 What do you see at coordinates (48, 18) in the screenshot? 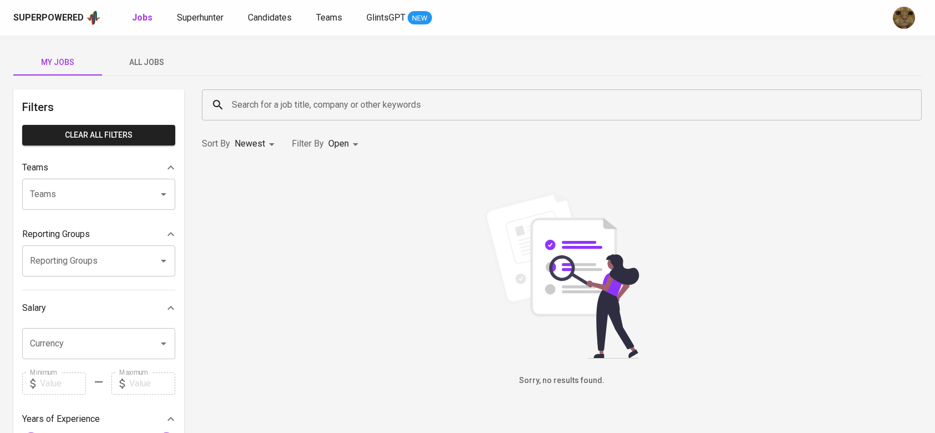
I see `div: Superpowered` at bounding box center [48, 18].